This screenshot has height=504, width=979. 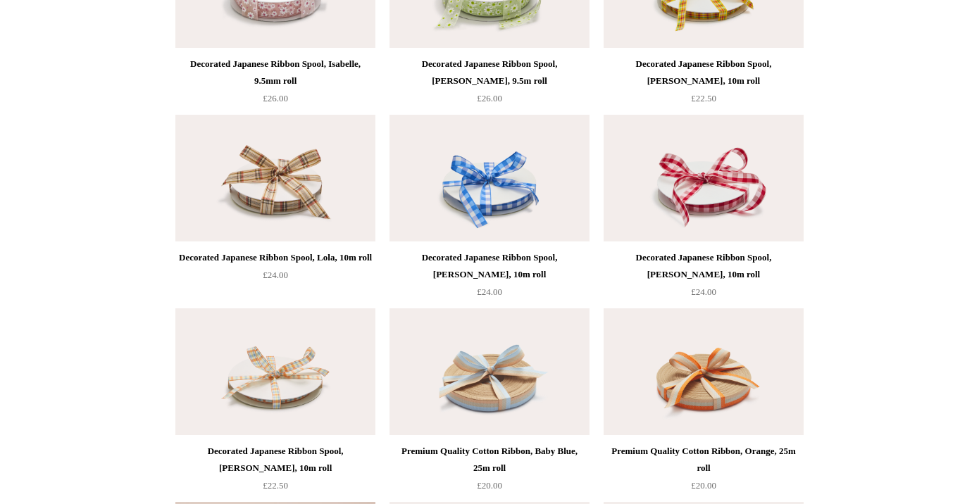 I want to click on img: Decorated Japanese Ribbon Spool, Wendy, 10m roll, so click(x=489, y=178).